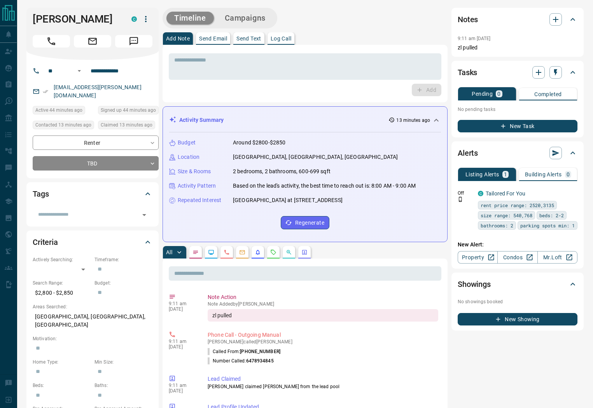  What do you see at coordinates (258, 252) in the screenshot?
I see `svg: Listing Alerts` at bounding box center [258, 252].